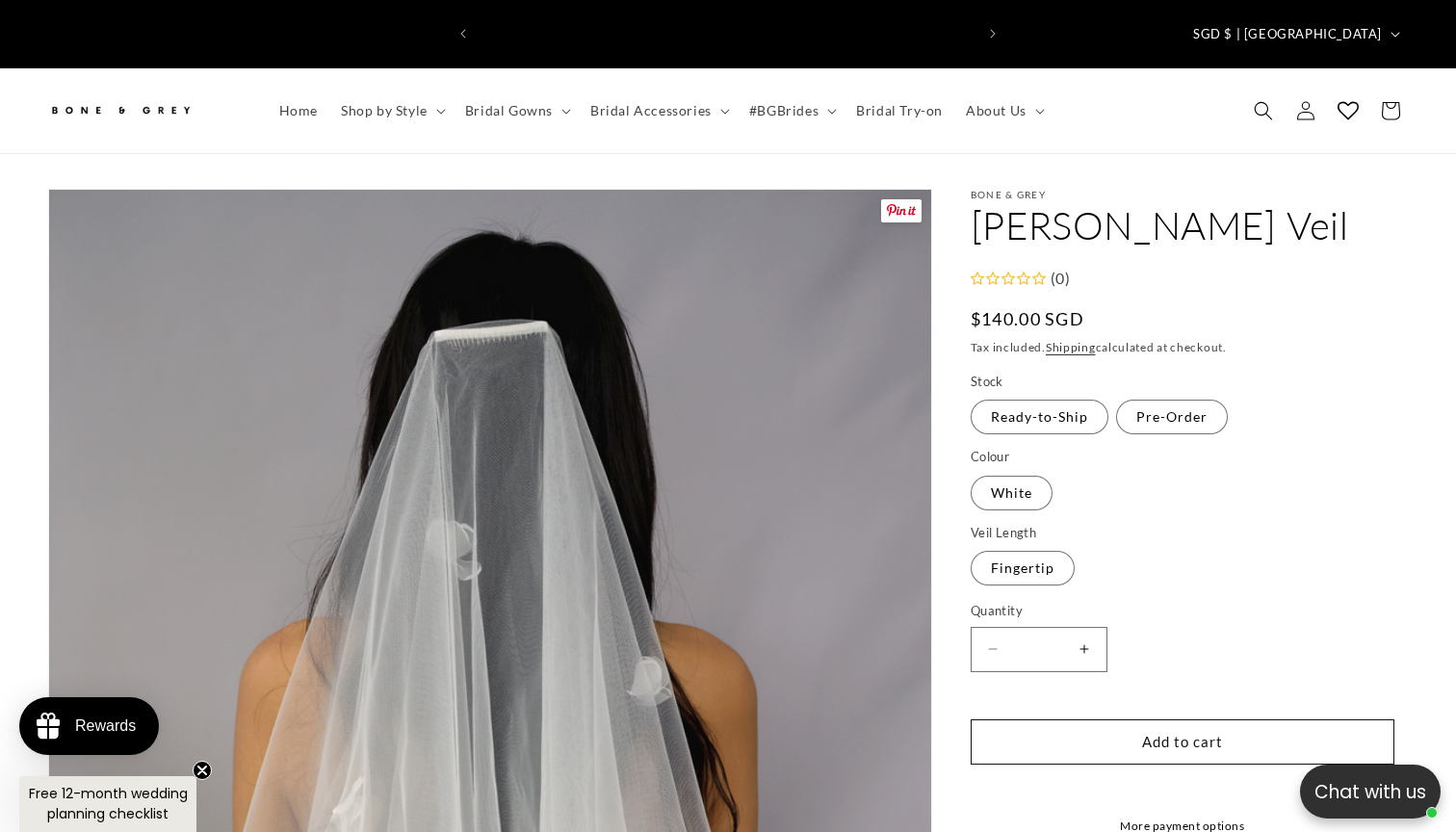  I want to click on label: Quantity, so click(1183, 611).